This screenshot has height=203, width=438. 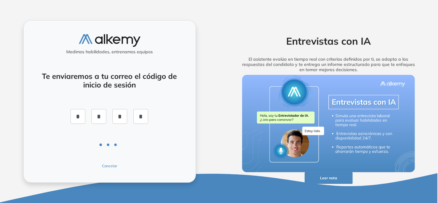 I want to click on h5: El asistente evalúa en tiempo real con criterios definidos por ti, se adapta a las respuestas del..., so click(x=329, y=64).